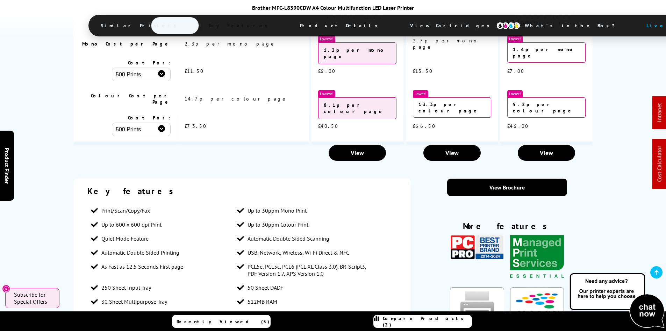 This screenshot has height=331, width=666. Describe the element at coordinates (265, 287) in the screenshot. I see `span: 50 Sheet DADF` at that location.